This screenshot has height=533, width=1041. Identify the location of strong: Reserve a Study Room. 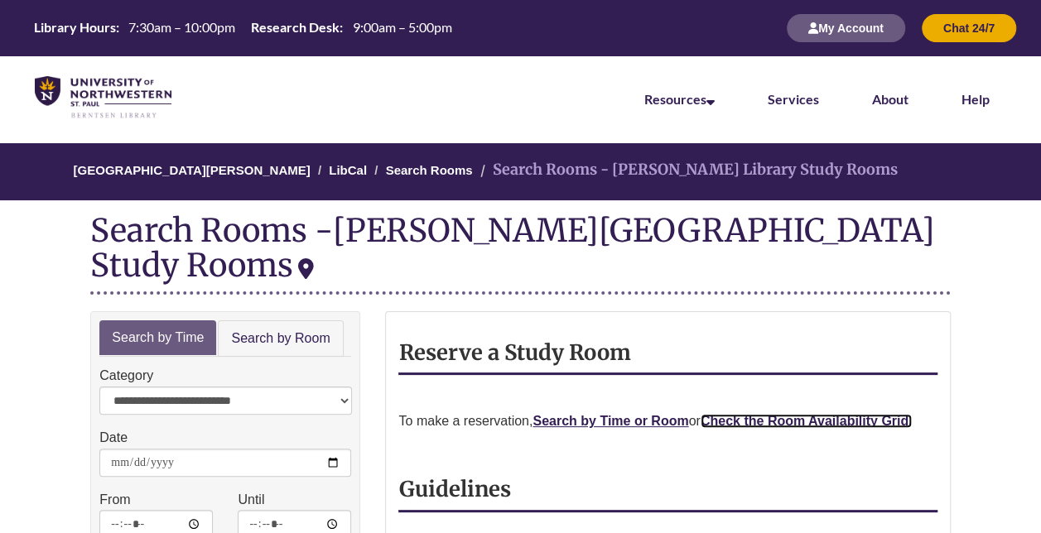
(514, 353).